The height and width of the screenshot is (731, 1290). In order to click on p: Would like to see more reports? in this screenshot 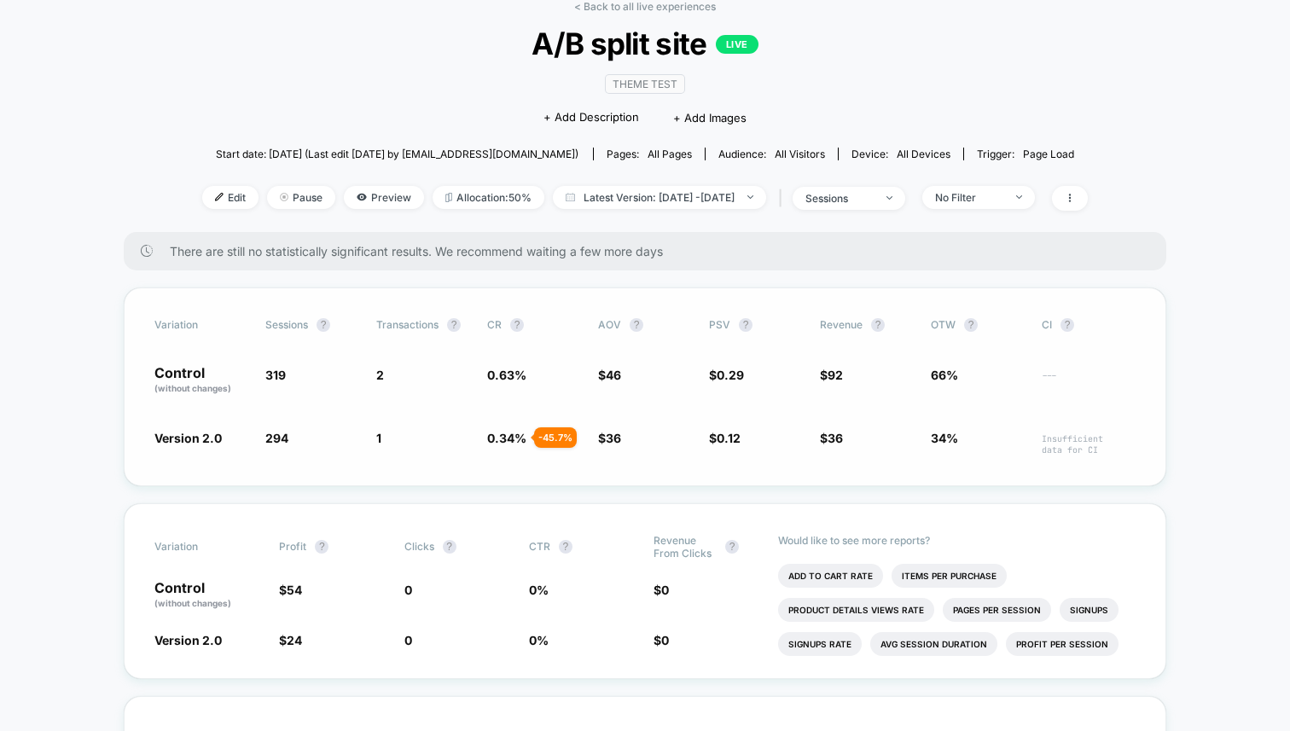, I will do `click(956, 540)`.